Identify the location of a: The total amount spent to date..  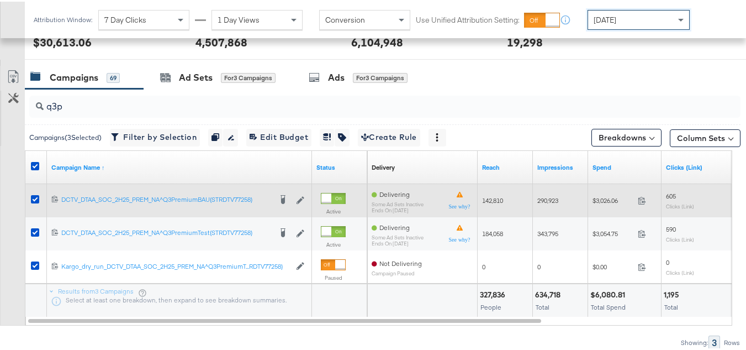
(625, 166).